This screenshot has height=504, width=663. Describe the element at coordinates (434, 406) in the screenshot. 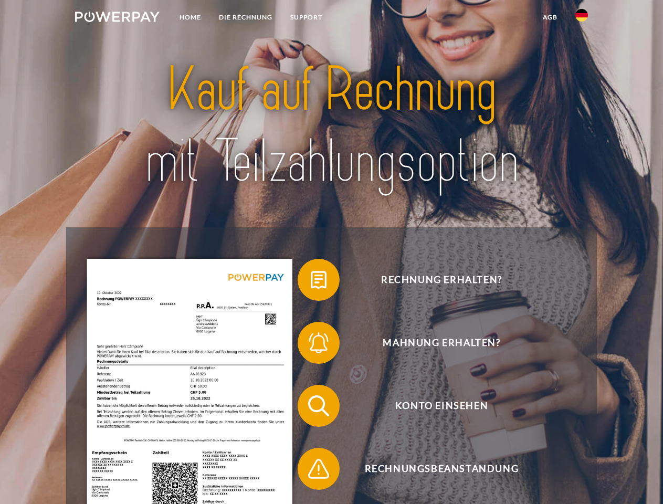

I see `button: Konto einsehen` at that location.